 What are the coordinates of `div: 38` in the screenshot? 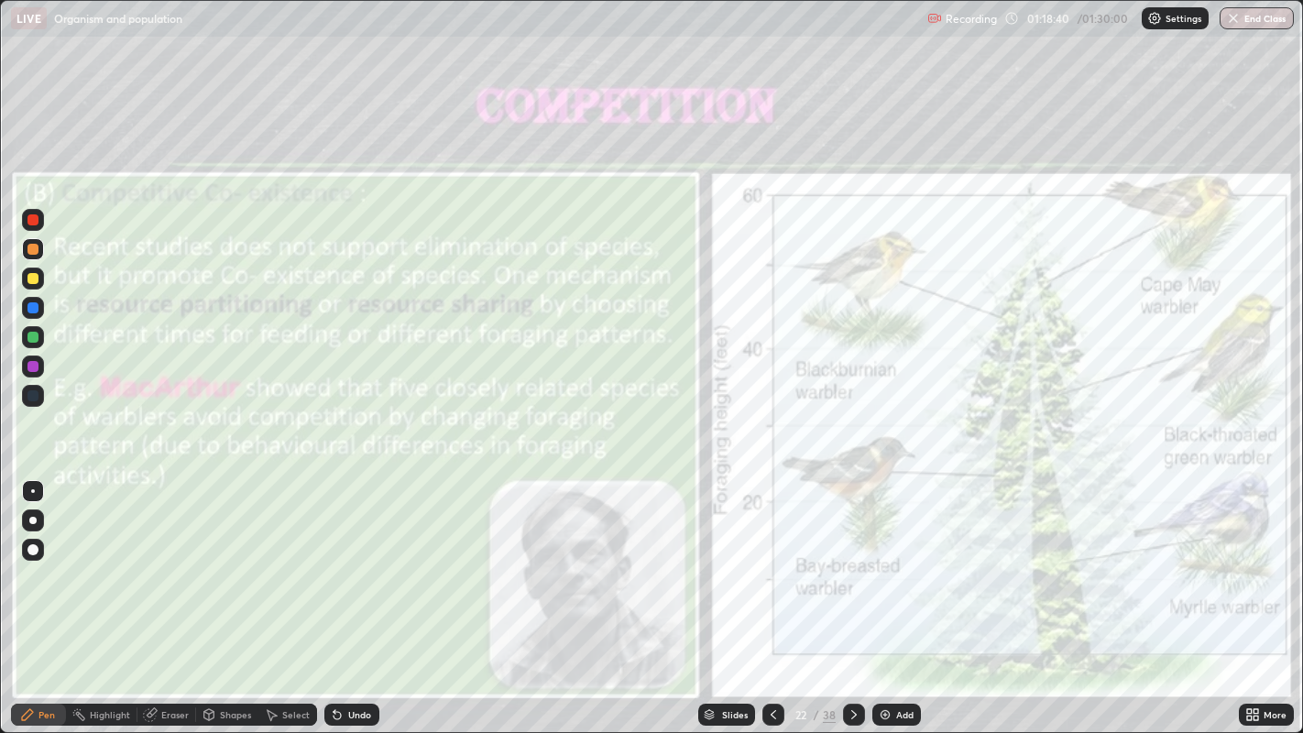 It's located at (829, 715).